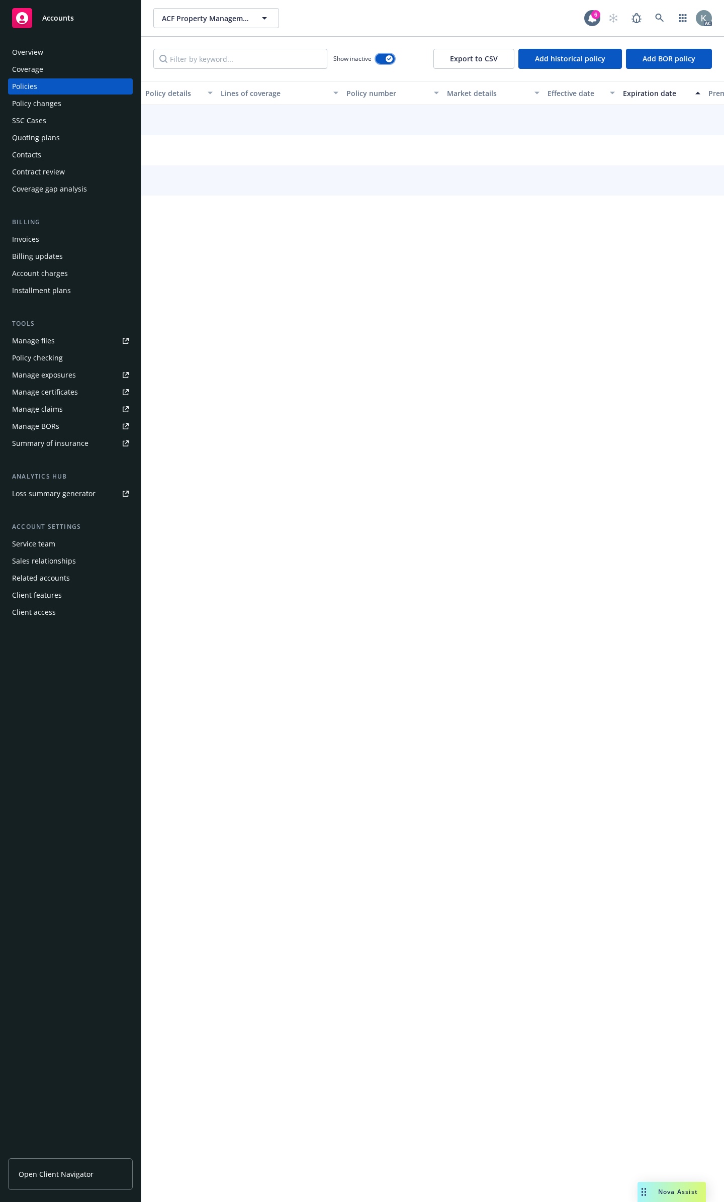 This screenshot has width=724, height=1202. Describe the element at coordinates (581, 93) in the screenshot. I see `button: Effective date` at that location.